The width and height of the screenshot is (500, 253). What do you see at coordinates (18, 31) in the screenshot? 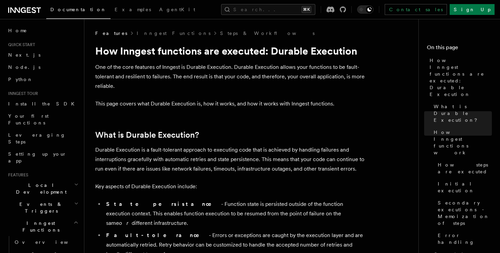
I see `span: Home` at bounding box center [18, 31].